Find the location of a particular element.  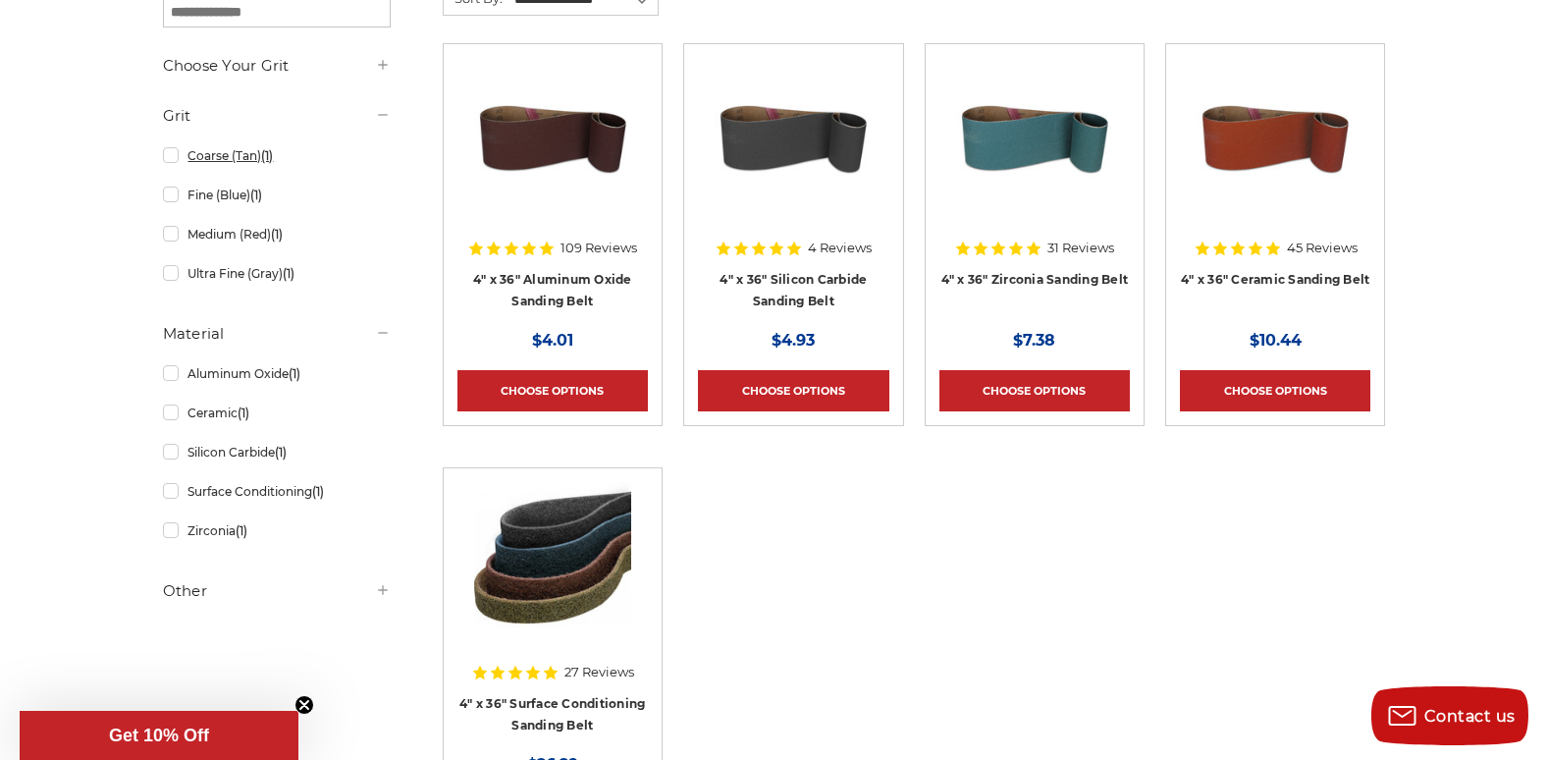

h5: Grit is located at coordinates (277, 116).